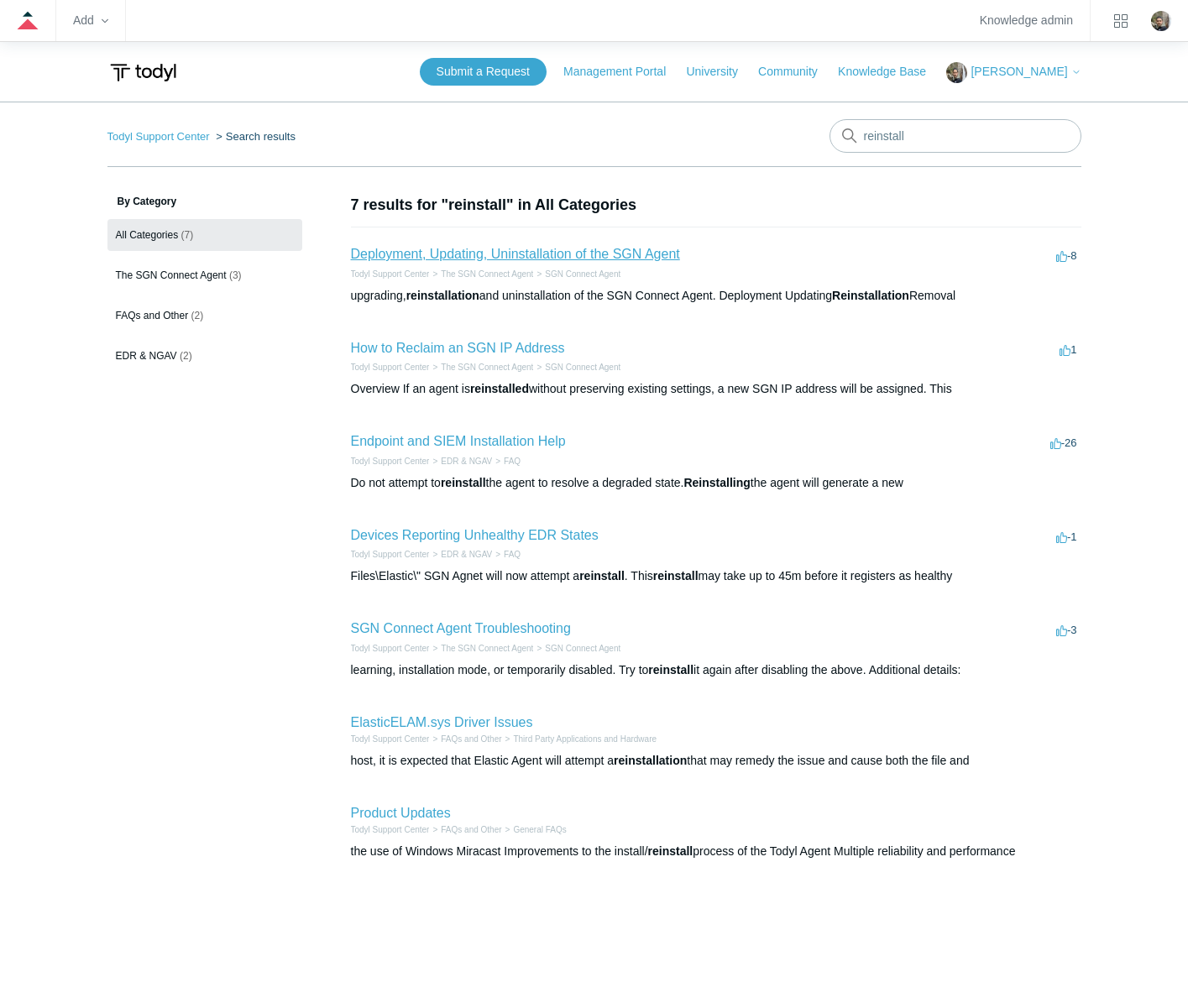  I want to click on a: Third Party Applications and Hardware, so click(584, 739).